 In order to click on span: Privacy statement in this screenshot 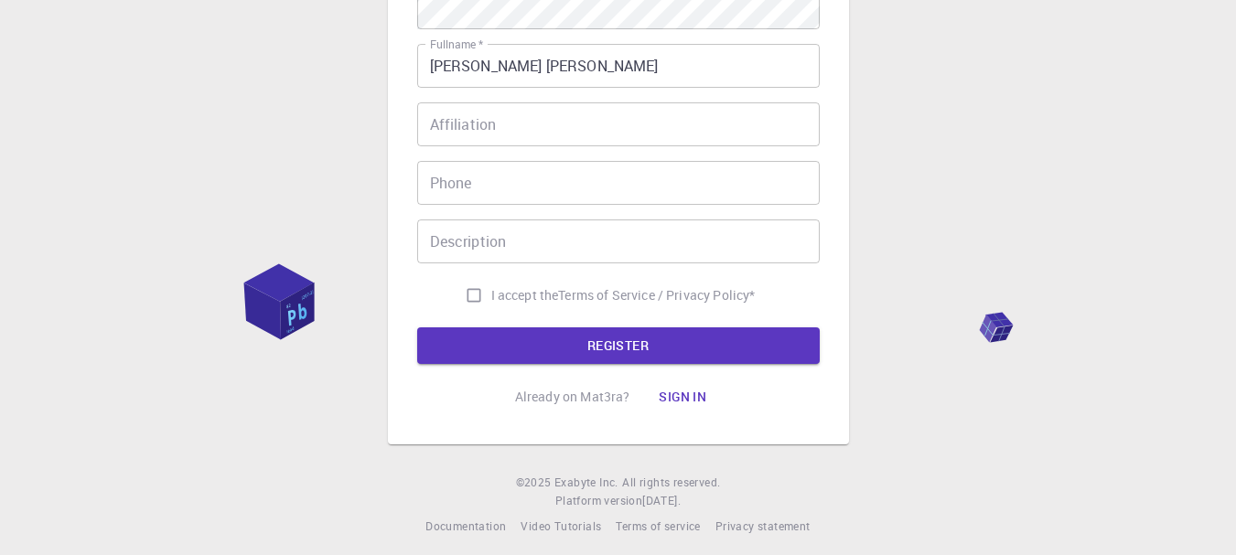, I will do `click(763, 526)`.